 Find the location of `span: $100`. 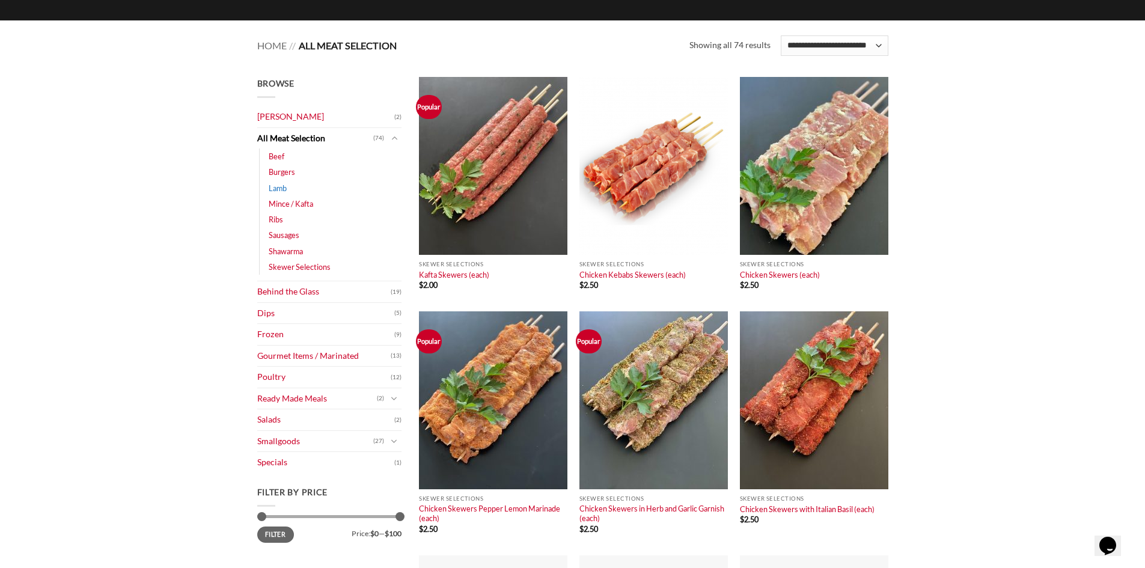

span: $100 is located at coordinates (393, 533).